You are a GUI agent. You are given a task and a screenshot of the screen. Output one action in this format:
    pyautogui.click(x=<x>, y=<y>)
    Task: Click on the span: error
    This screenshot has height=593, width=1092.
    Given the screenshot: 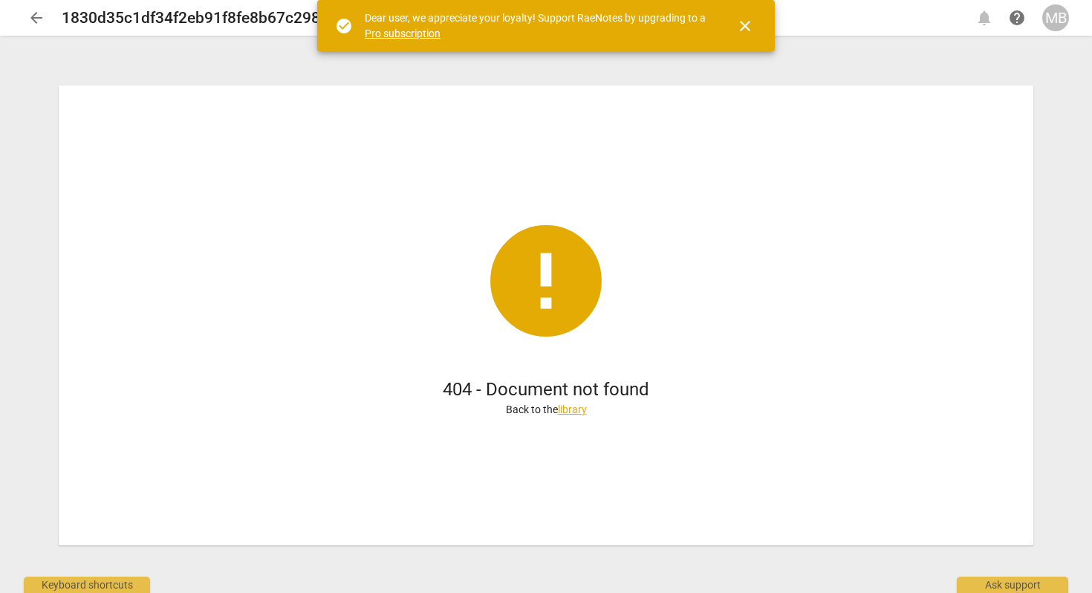 What is the action you would take?
    pyautogui.click(x=546, y=281)
    